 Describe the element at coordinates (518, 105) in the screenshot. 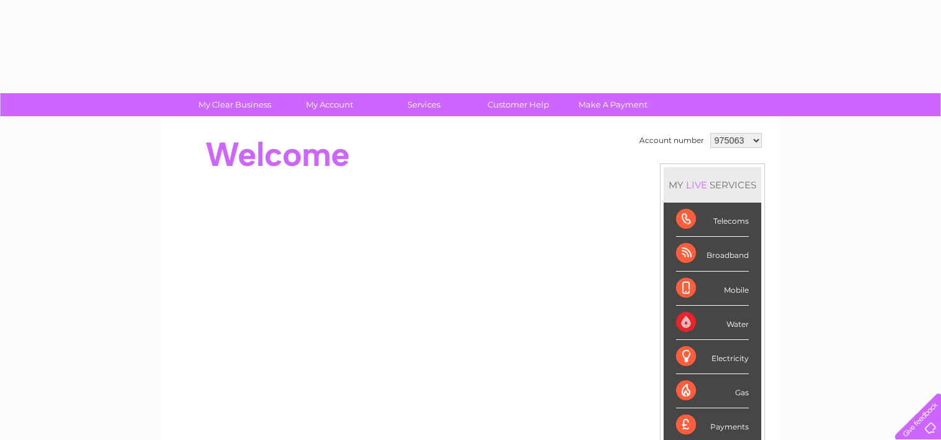

I see `a: Customer Help` at that location.